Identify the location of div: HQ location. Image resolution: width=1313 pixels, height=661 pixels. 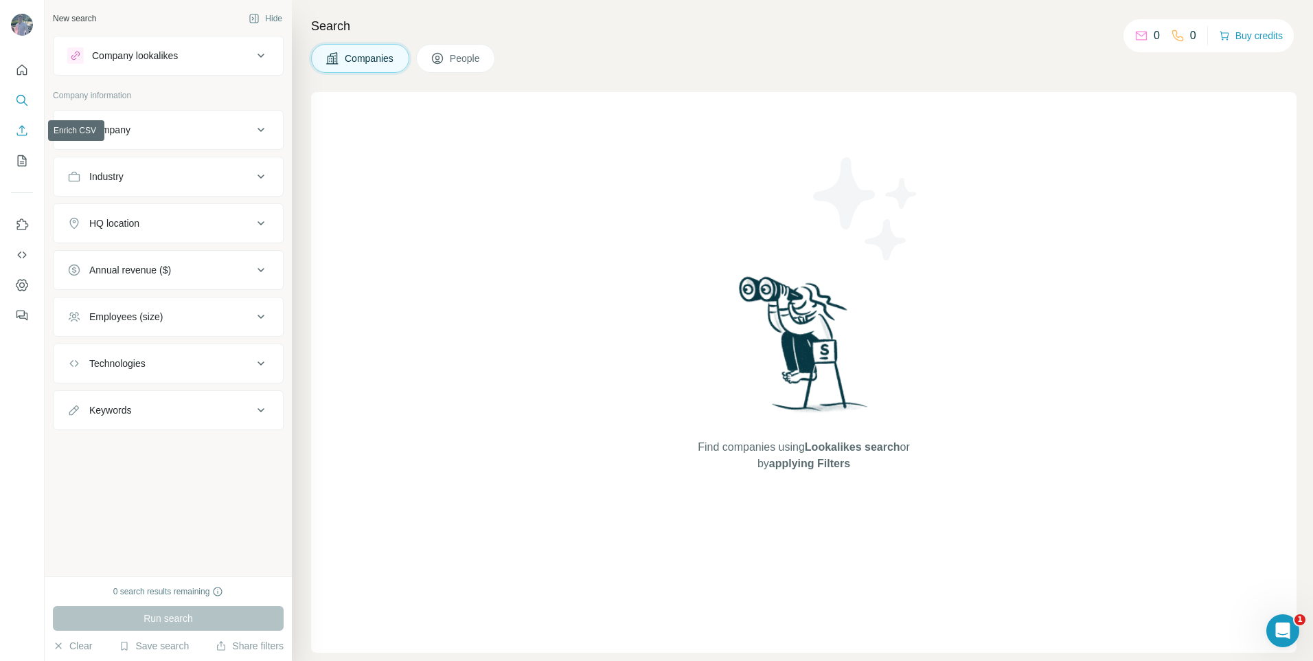
(114, 223).